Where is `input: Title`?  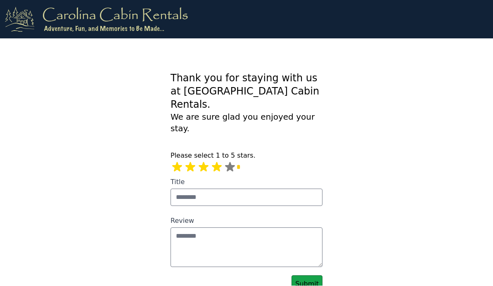 input: Title is located at coordinates (246, 198).